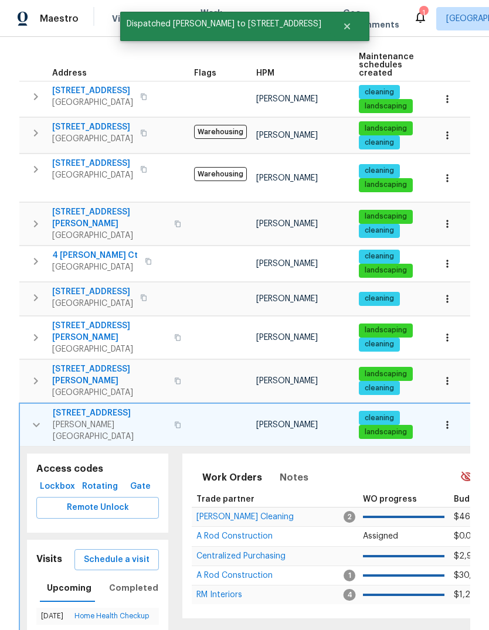 This screenshot has width=489, height=630. I want to click on button: Lockbox, so click(57, 486).